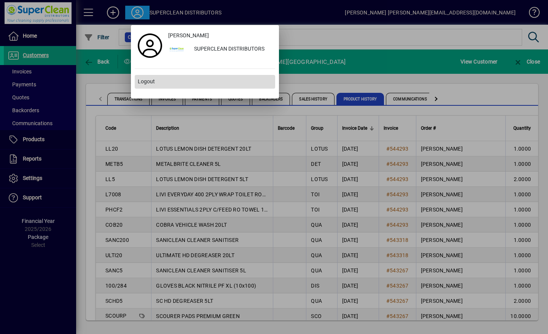 The image size is (548, 334). What do you see at coordinates (205, 82) in the screenshot?
I see `button: Logout` at bounding box center [205, 82].